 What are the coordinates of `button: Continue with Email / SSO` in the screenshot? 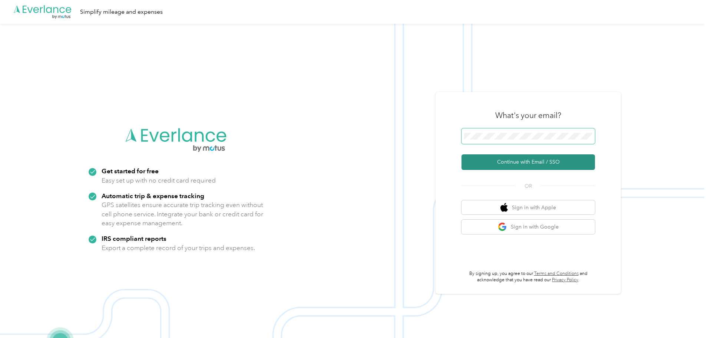 It's located at (528, 162).